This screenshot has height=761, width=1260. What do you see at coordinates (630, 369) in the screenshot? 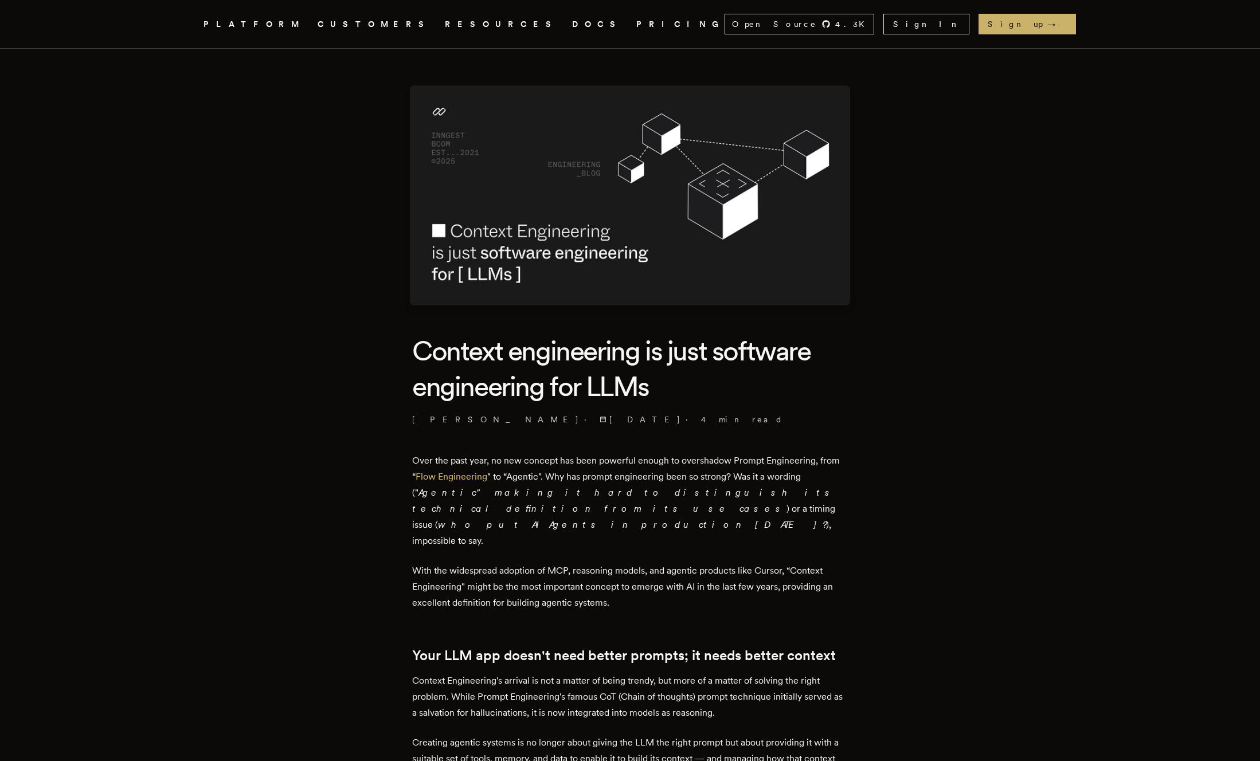
I see `h1: Context engineering is just software engineering for LLMs` at bounding box center [630, 369].